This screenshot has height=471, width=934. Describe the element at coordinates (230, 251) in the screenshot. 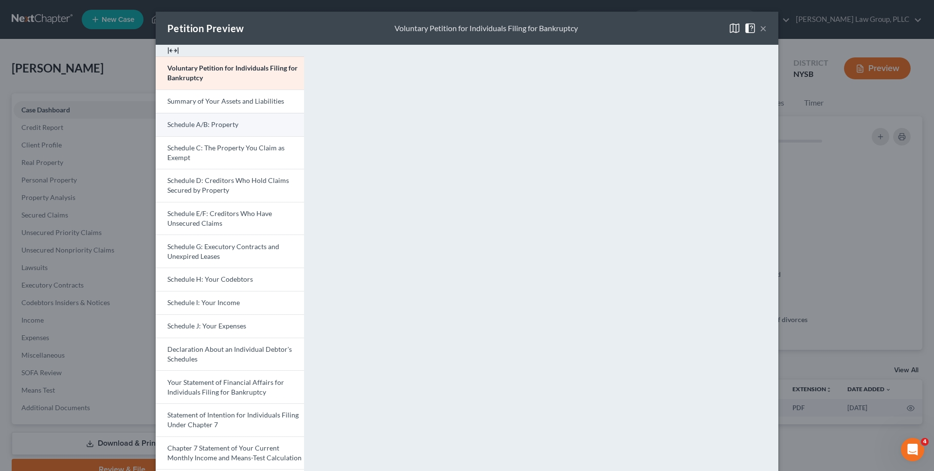

I see `a: Schedule G: Executory Contracts and Unexpired Leases` at that location.